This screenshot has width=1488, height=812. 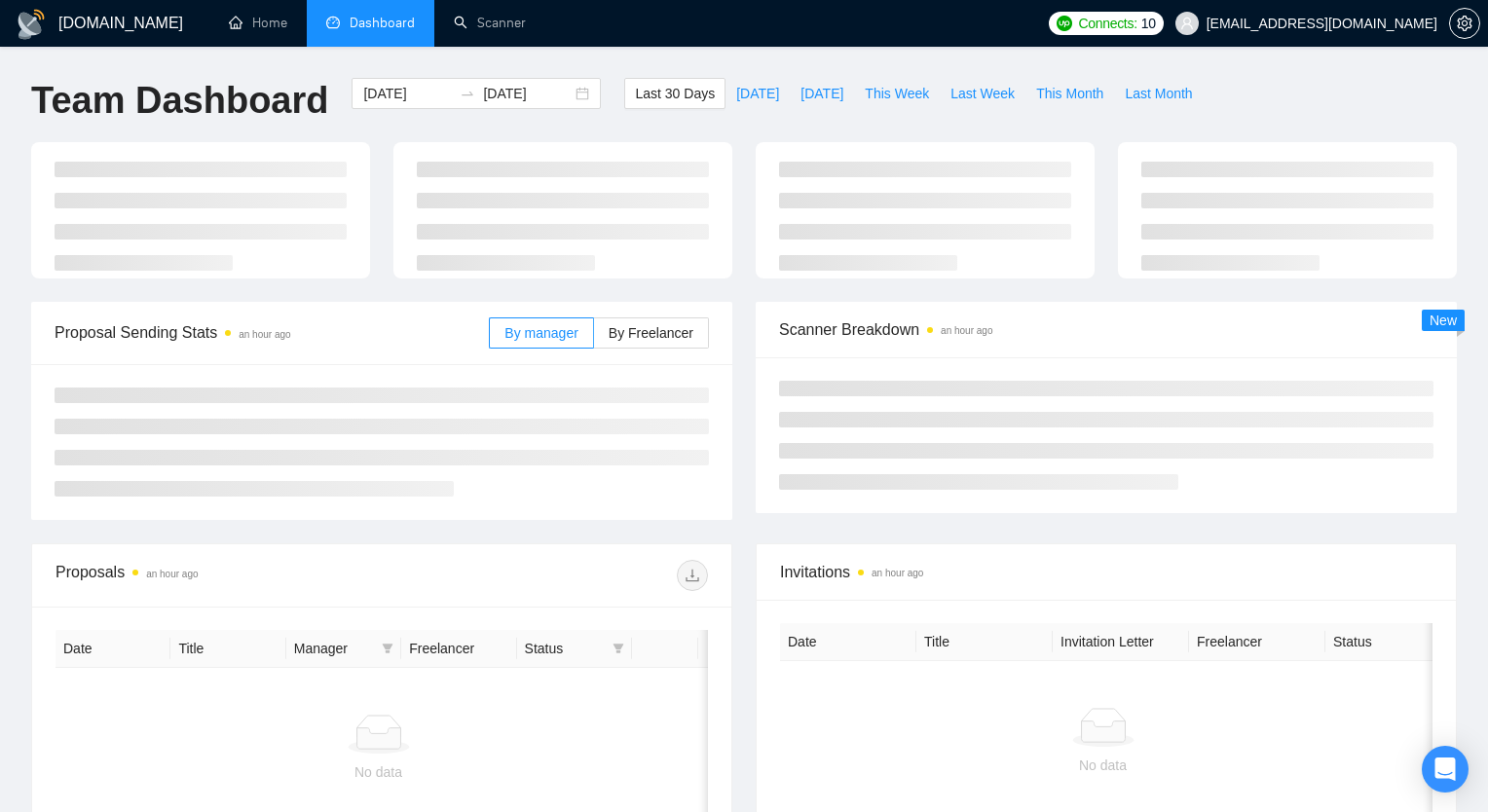 I want to click on span: user, so click(x=1187, y=24).